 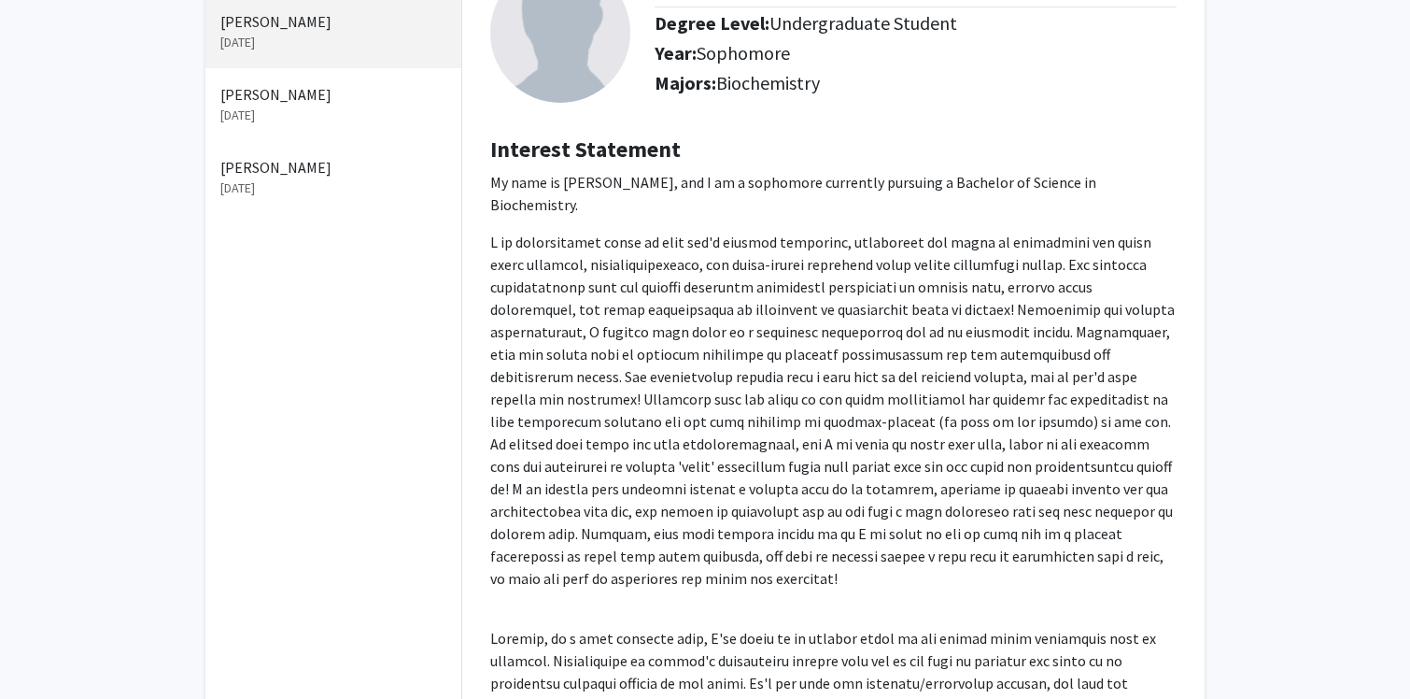 What do you see at coordinates (586, 148) in the screenshot?
I see `b: Interest Statement` at bounding box center [586, 148].